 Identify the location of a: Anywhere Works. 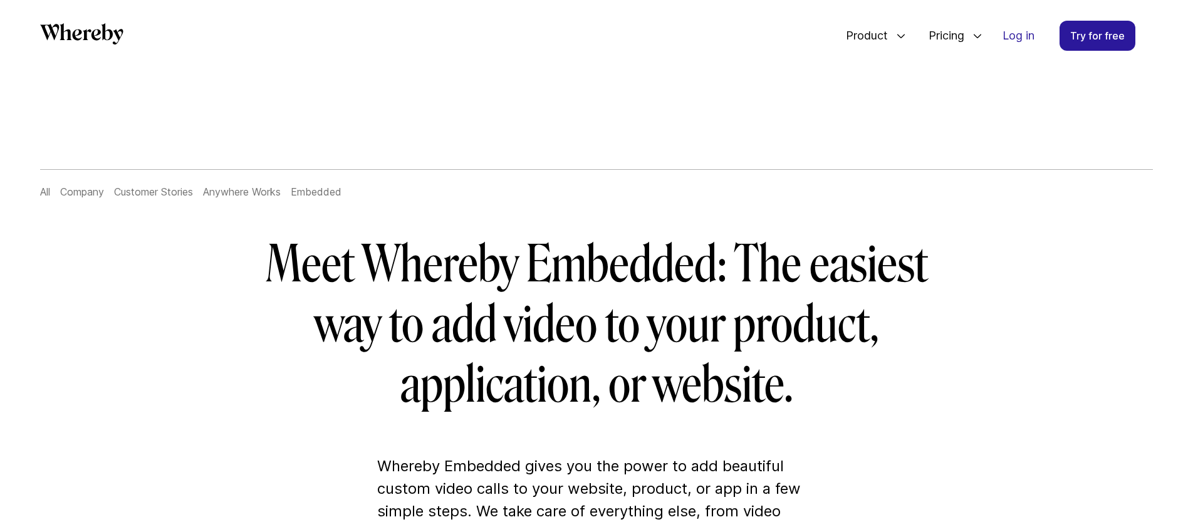
(242, 192).